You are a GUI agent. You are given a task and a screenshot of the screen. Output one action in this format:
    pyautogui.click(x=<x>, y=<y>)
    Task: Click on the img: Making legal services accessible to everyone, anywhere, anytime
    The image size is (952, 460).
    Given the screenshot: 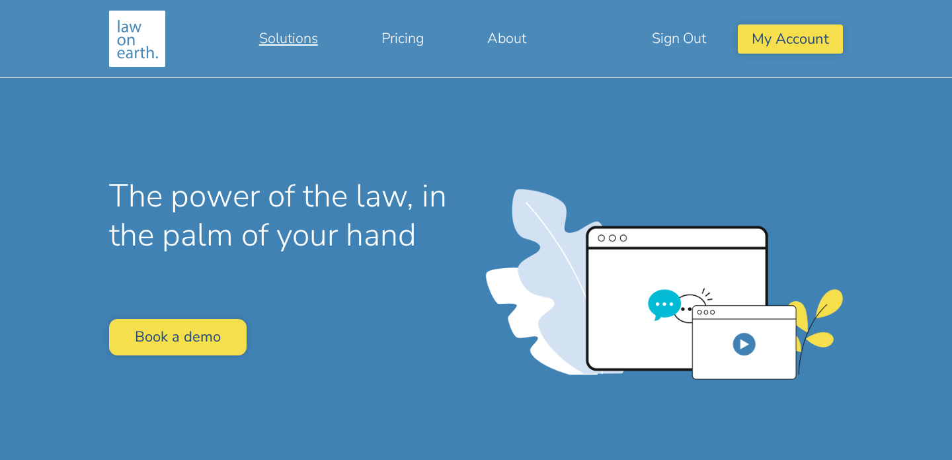 What is the action you would take?
    pyautogui.click(x=137, y=38)
    